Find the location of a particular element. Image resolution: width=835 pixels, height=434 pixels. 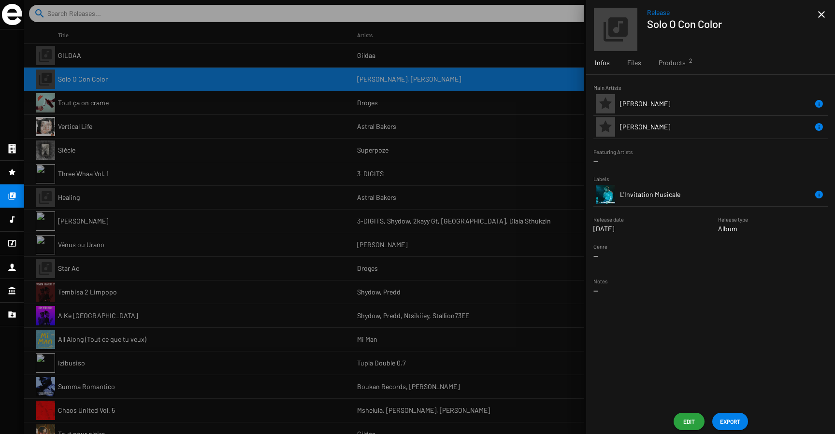

button: EXPORT is located at coordinates (730, 422).